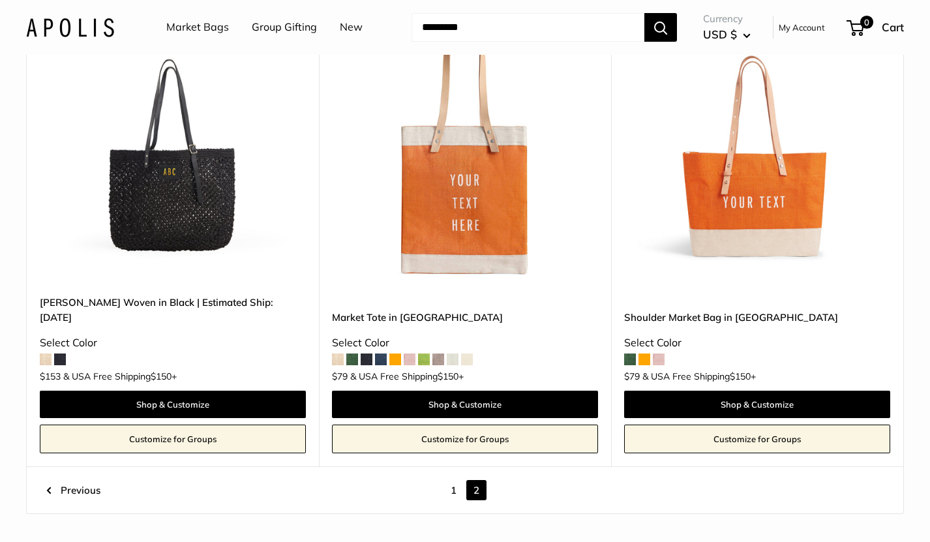  What do you see at coordinates (465, 149) in the screenshot?
I see `img: description_Make it yours with custom, printed text.` at bounding box center [465, 149].